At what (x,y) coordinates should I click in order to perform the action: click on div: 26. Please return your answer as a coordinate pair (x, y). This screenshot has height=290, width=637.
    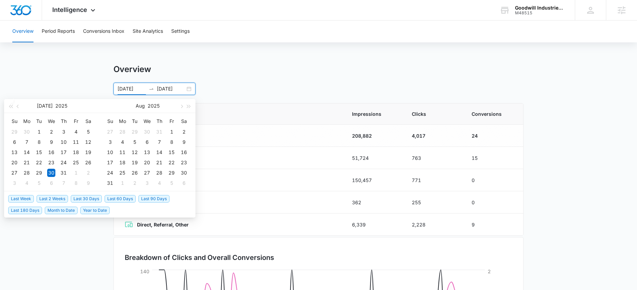
    Looking at the image, I should click on (88, 163).